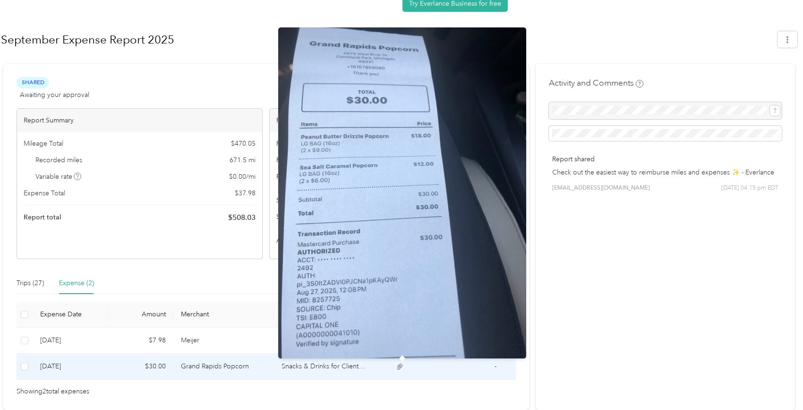 The width and height of the screenshot is (803, 410). What do you see at coordinates (298, 160) in the screenshot?
I see `span: Report period` at bounding box center [298, 160].